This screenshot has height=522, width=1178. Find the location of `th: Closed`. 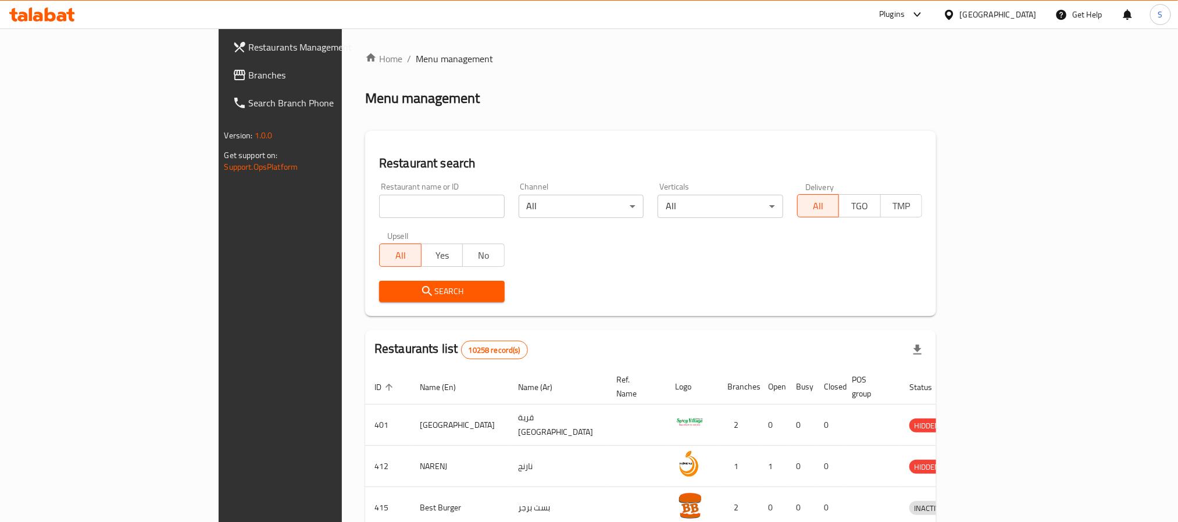

th: Closed is located at coordinates (828, 387).